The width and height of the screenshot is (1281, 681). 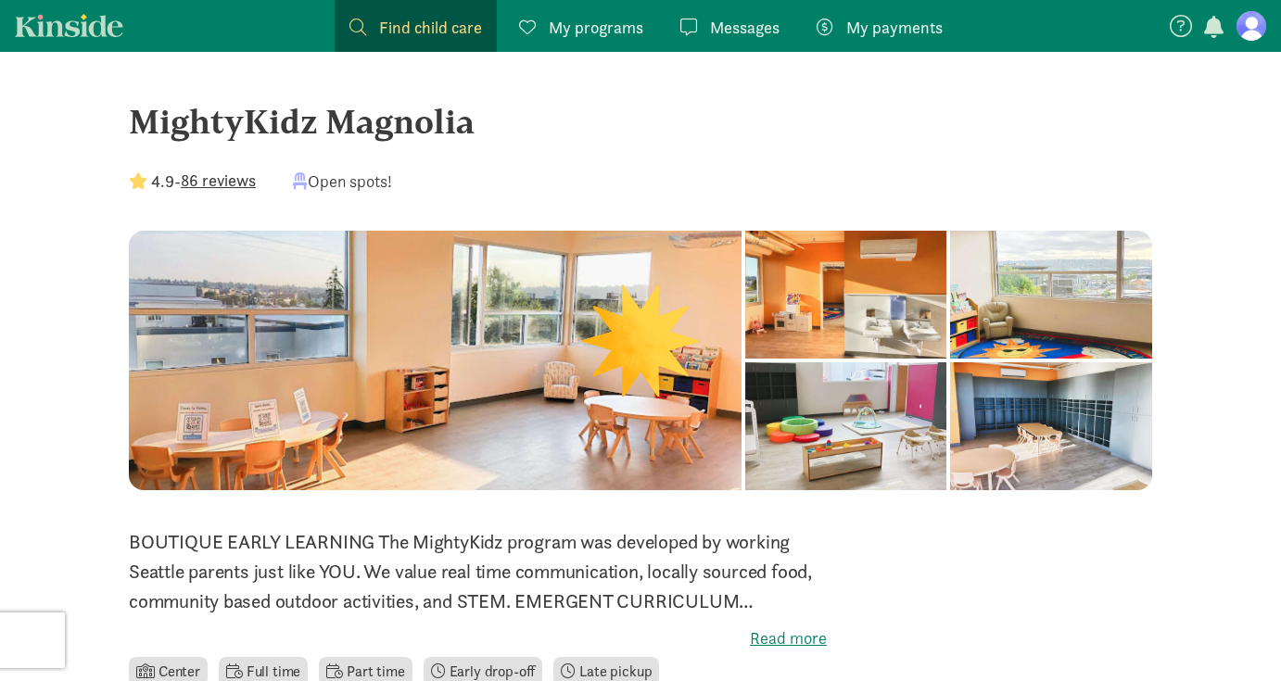 I want to click on span: My payments, so click(x=895, y=27).